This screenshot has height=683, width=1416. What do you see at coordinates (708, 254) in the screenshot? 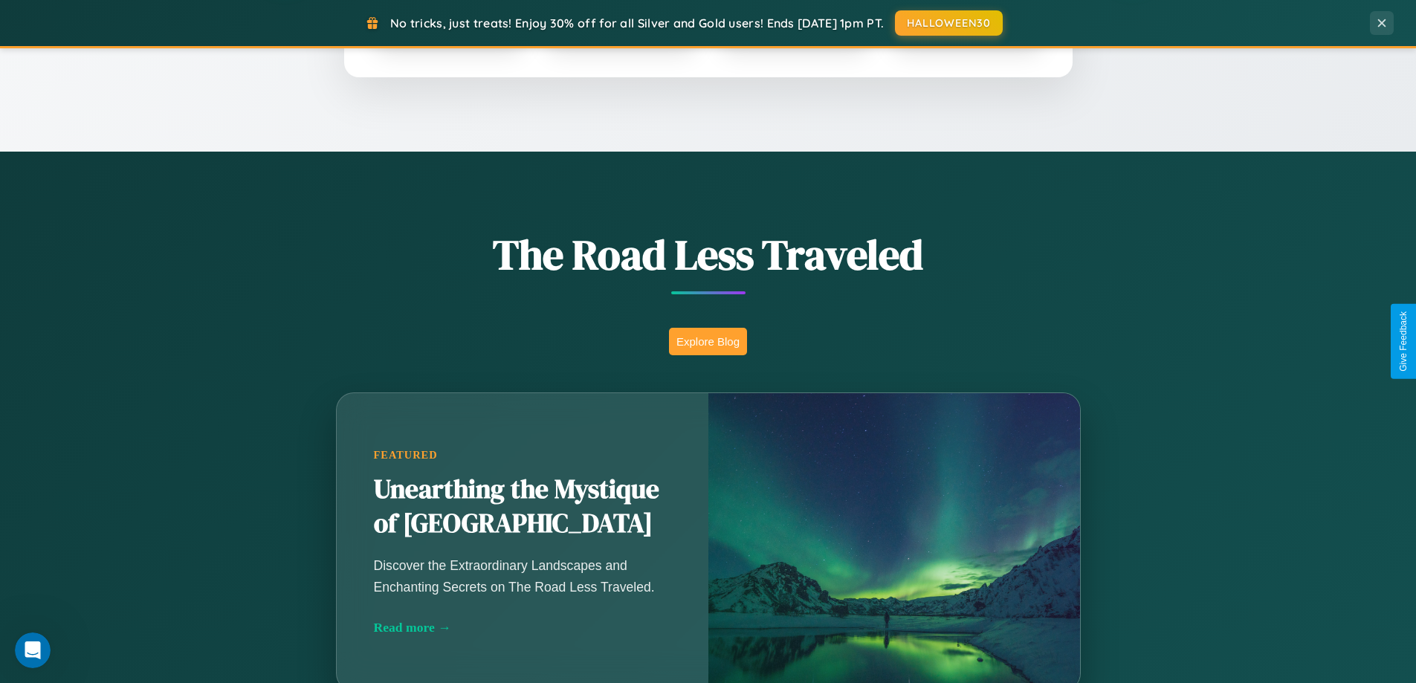
I see `h1: The Road Less Traveled` at bounding box center [708, 254].